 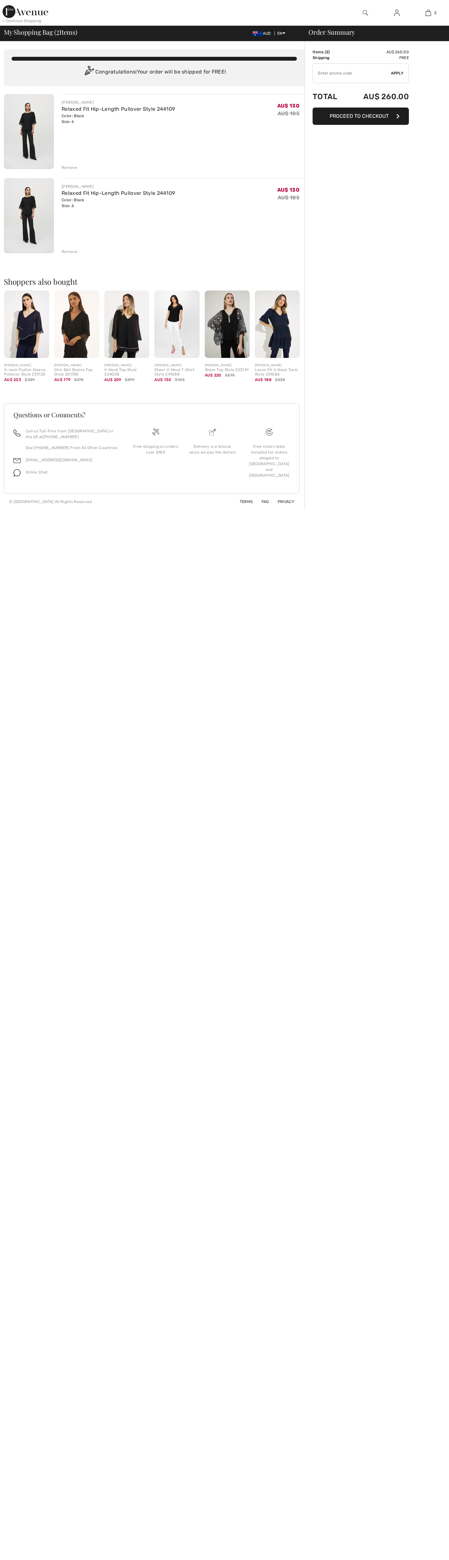 I want to click on img: 1ère Avenue, so click(x=25, y=12).